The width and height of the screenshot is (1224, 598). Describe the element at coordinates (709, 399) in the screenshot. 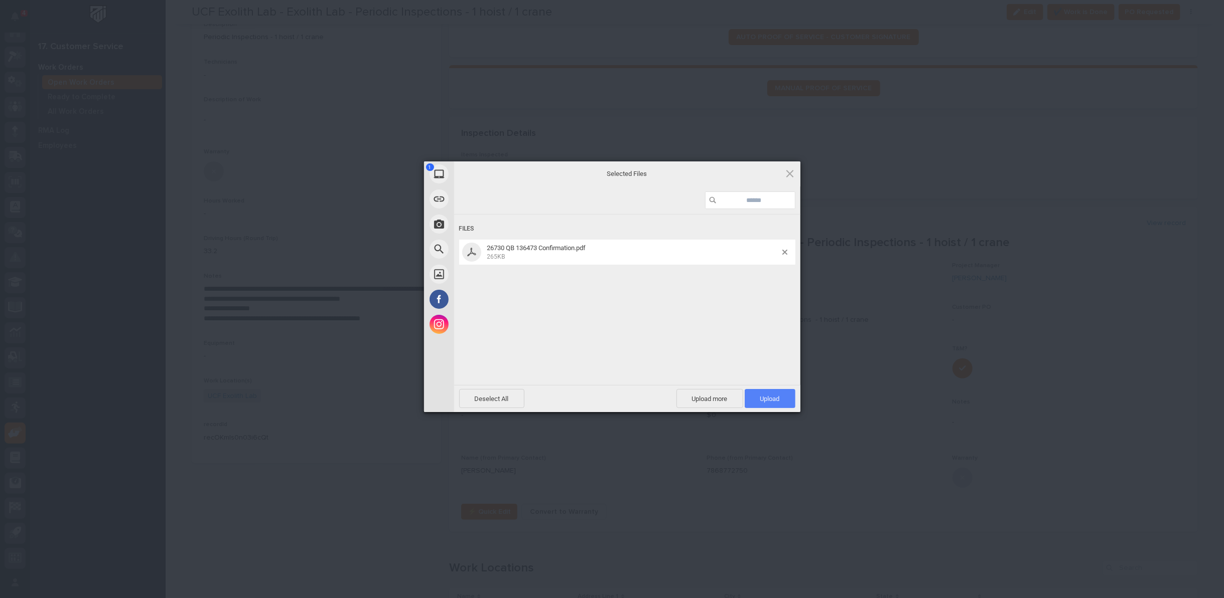

I see `span: Upload more` at that location.